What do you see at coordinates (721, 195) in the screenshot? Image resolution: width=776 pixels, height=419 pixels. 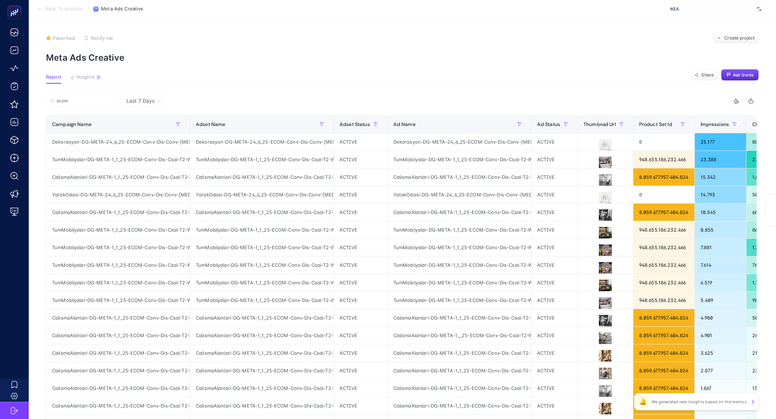 I see `div: 14.793` at bounding box center [721, 195].